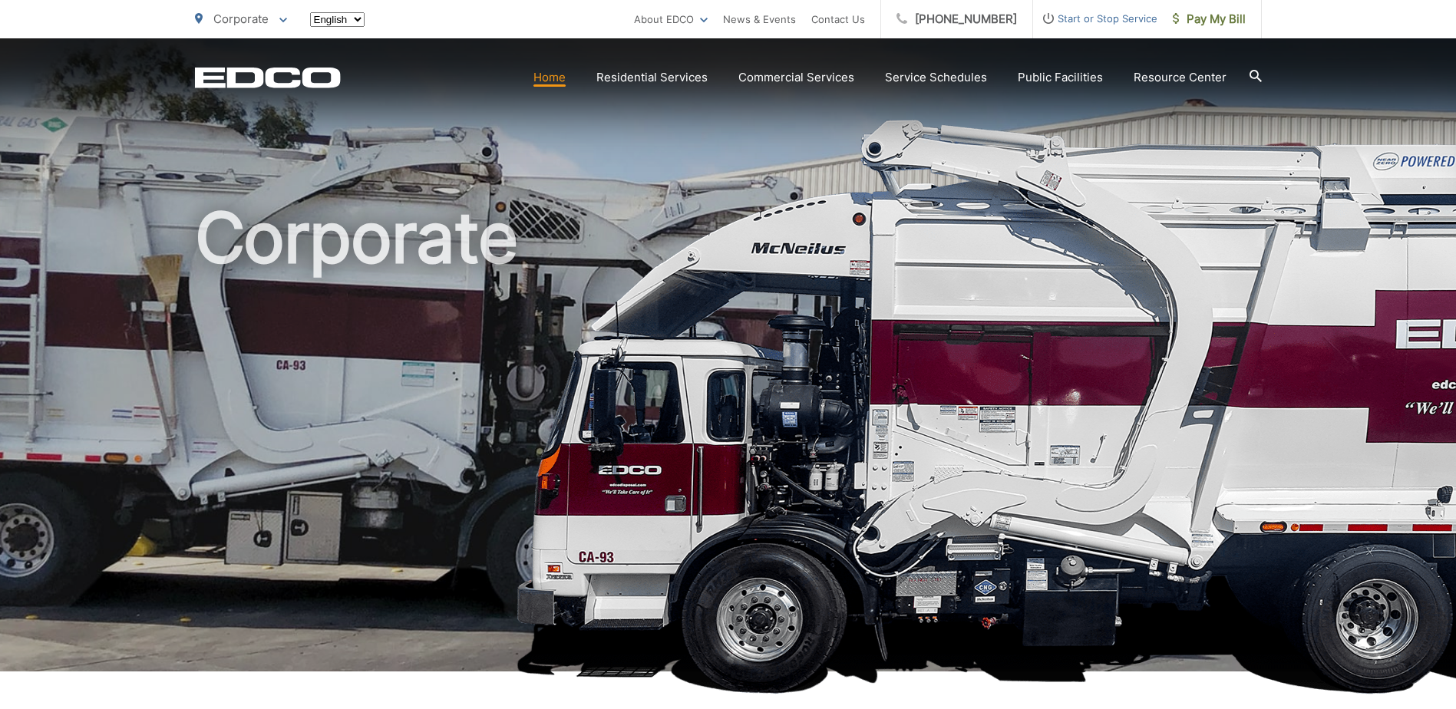  Describe the element at coordinates (759, 19) in the screenshot. I see `a: News & Events` at that location.